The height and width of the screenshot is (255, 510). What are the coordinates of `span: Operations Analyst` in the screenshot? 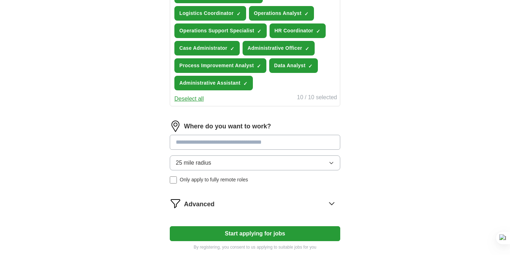 It's located at (278, 13).